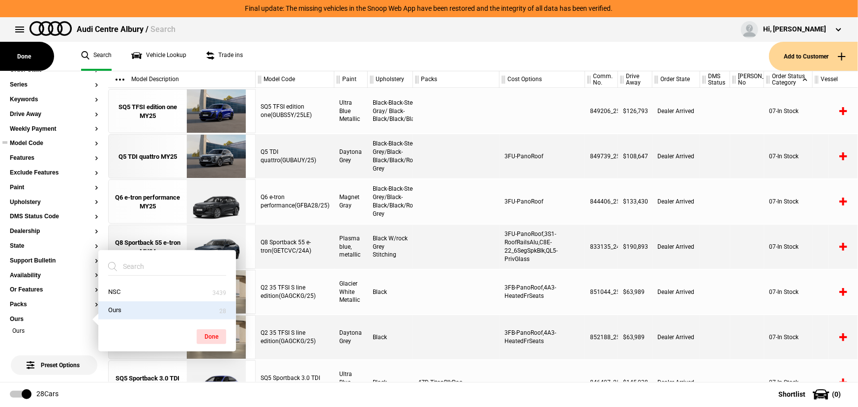 The height and width of the screenshot is (407, 858). Describe the element at coordinates (715, 80) in the screenshot. I see `div: DMS Status` at that location.